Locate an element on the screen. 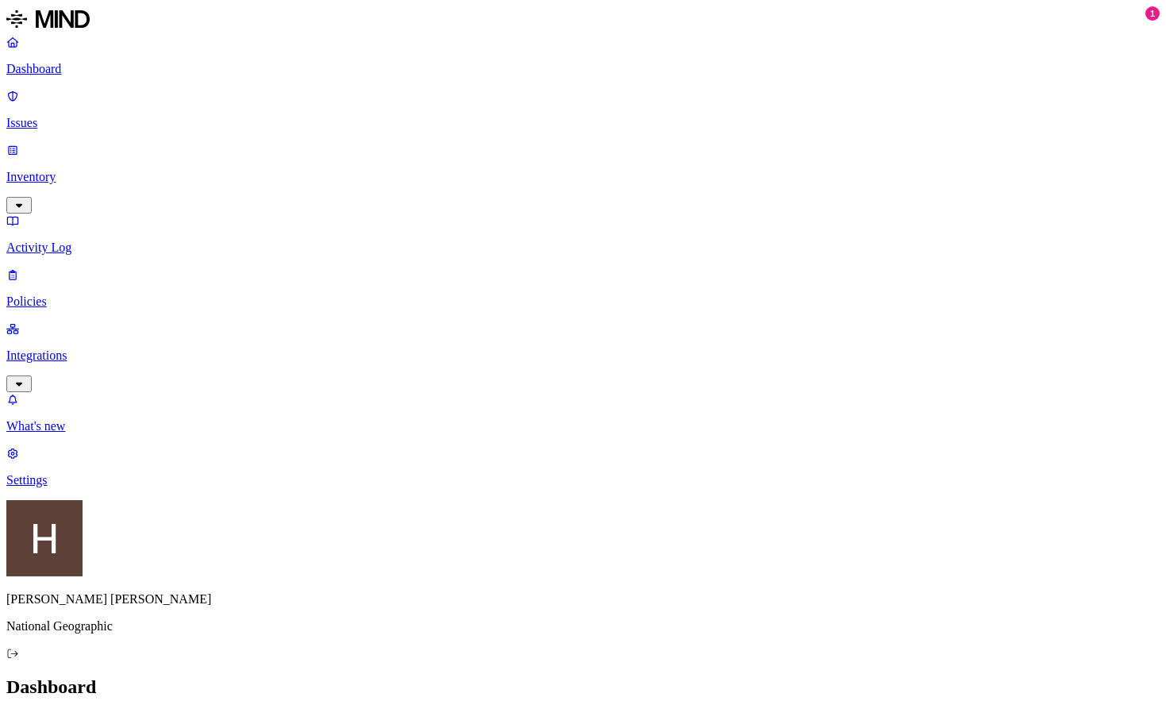  p: Policies is located at coordinates (583, 302).